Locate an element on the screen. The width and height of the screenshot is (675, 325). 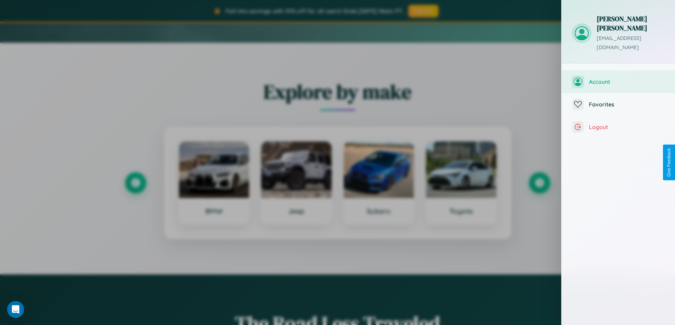
span: Account is located at coordinates (626, 82).